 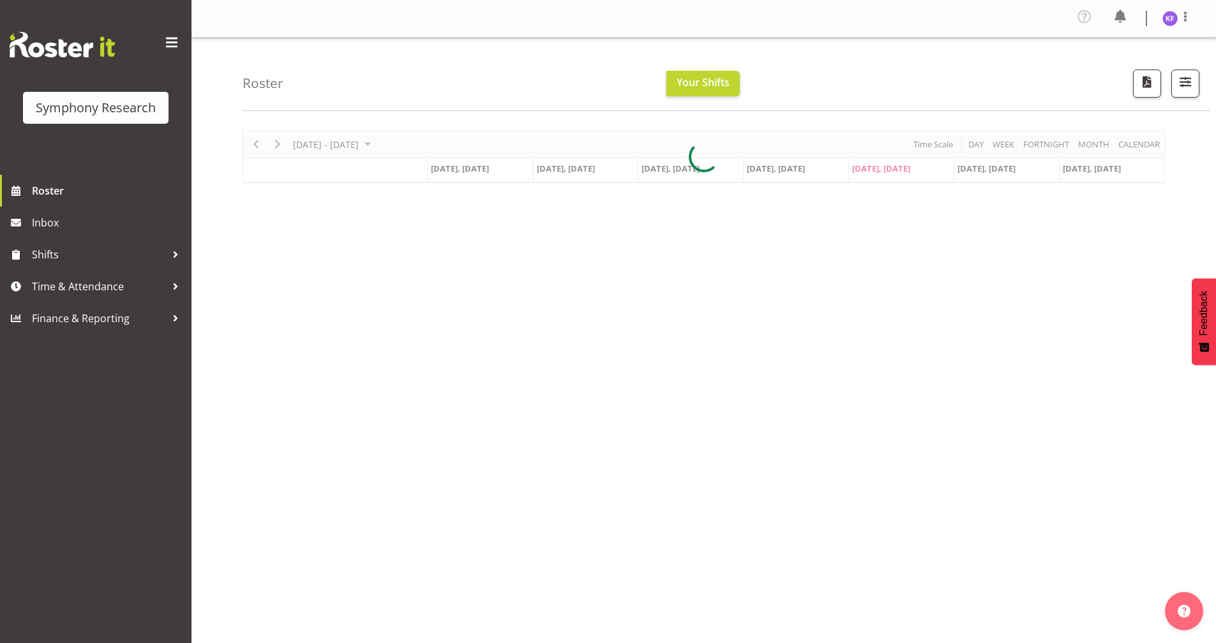 I want to click on img: karrierae-frydenlund1891.jpg, so click(x=1170, y=19).